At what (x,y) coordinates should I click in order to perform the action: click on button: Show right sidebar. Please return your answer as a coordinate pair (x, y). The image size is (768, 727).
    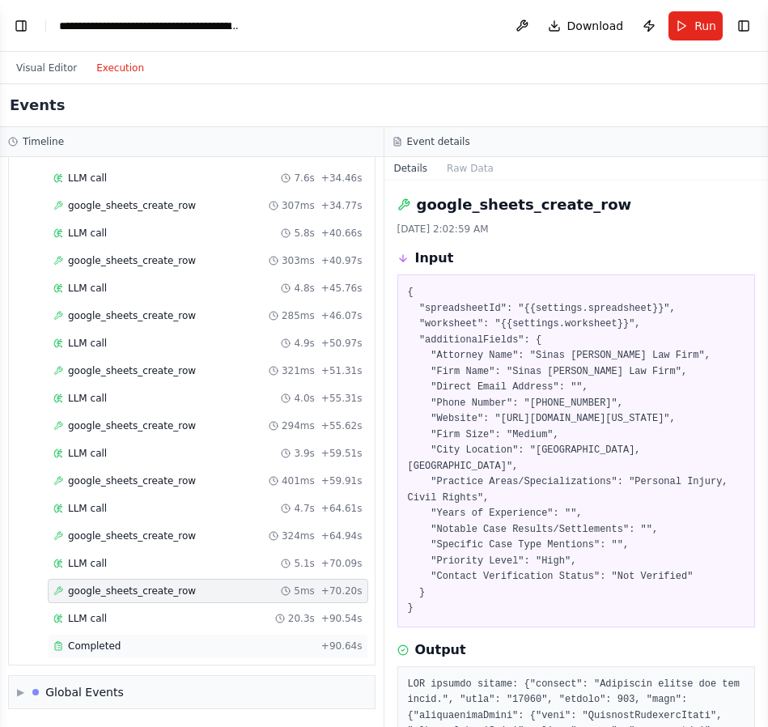
    Looking at the image, I should click on (744, 26).